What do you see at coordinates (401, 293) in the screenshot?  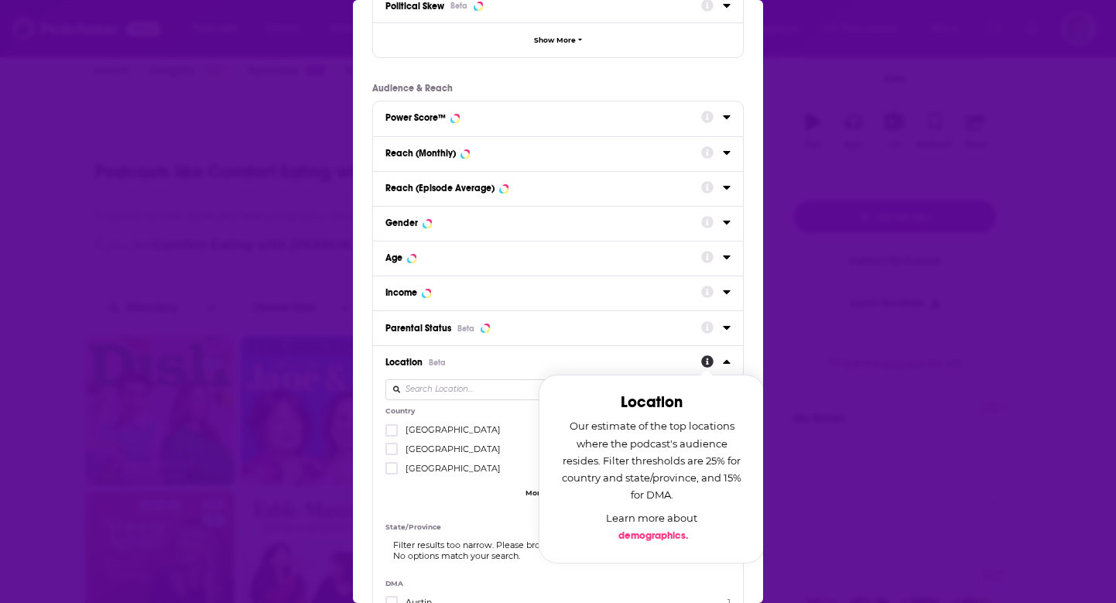 I see `div: Income` at bounding box center [401, 293].